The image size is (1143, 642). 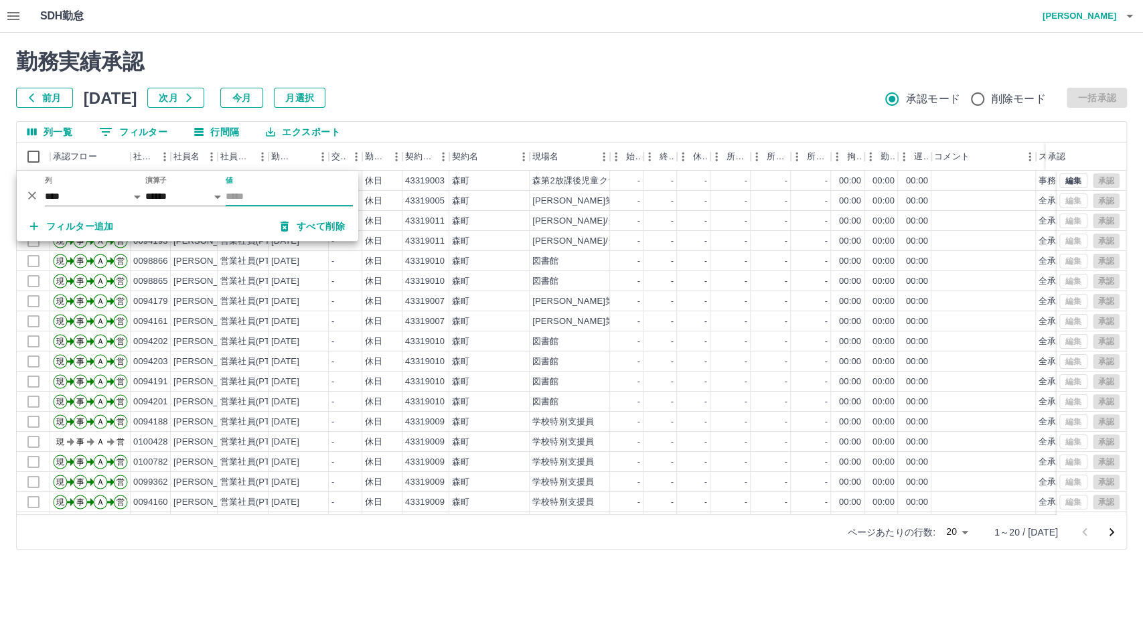 I want to click on button: 編集, so click(x=1073, y=181).